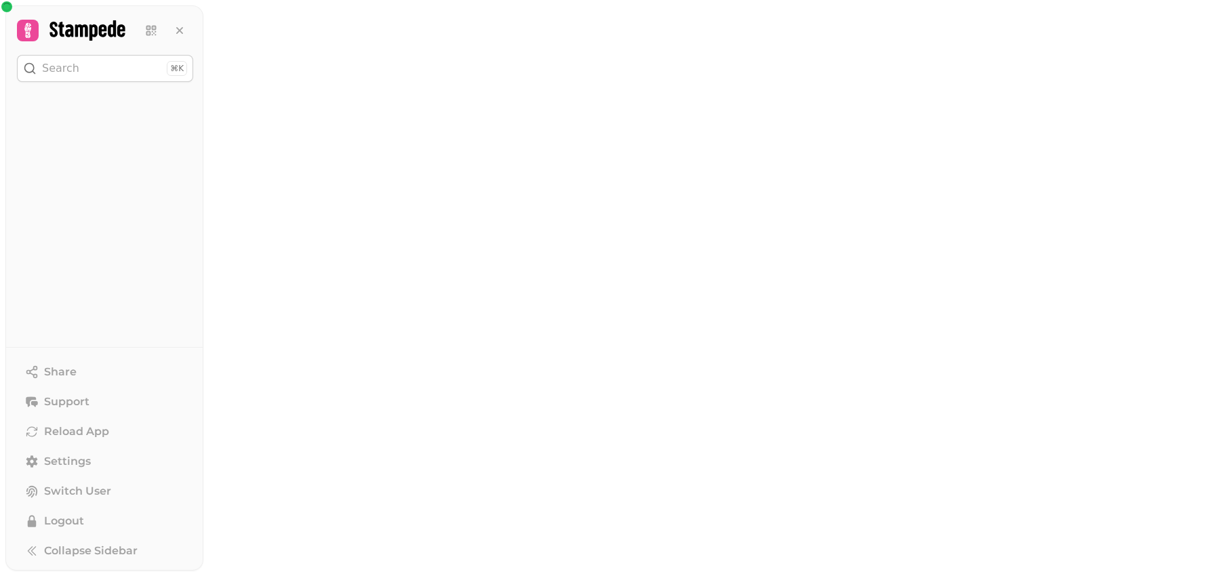 The width and height of the screenshot is (1220, 576). Describe the element at coordinates (64, 521) in the screenshot. I see `span: Logout` at that location.